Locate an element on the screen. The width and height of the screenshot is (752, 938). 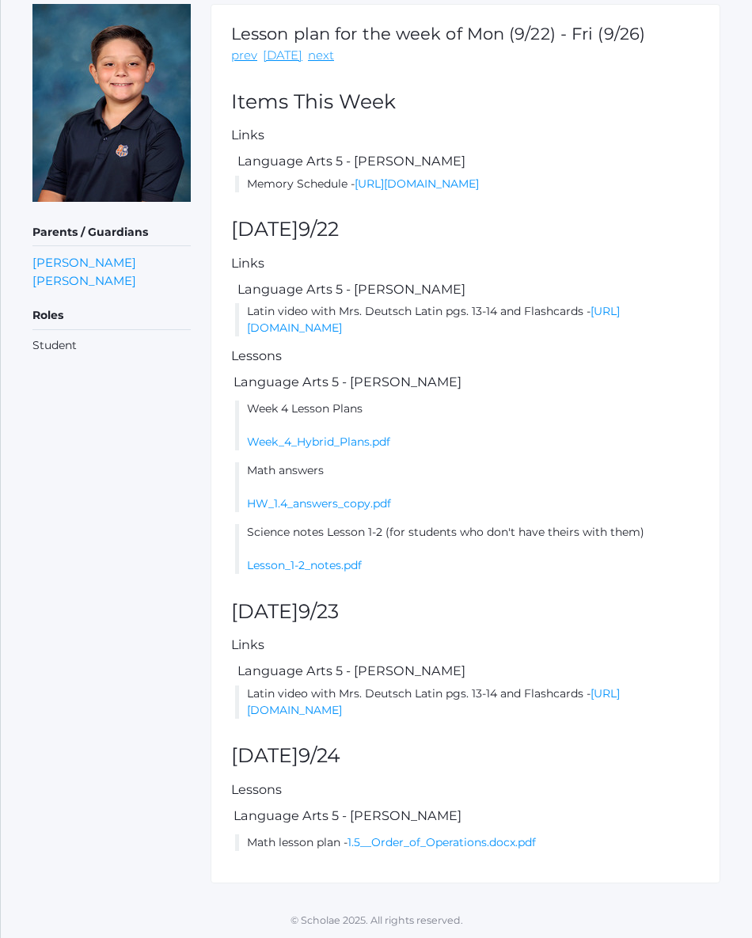
a: prev is located at coordinates (244, 55).